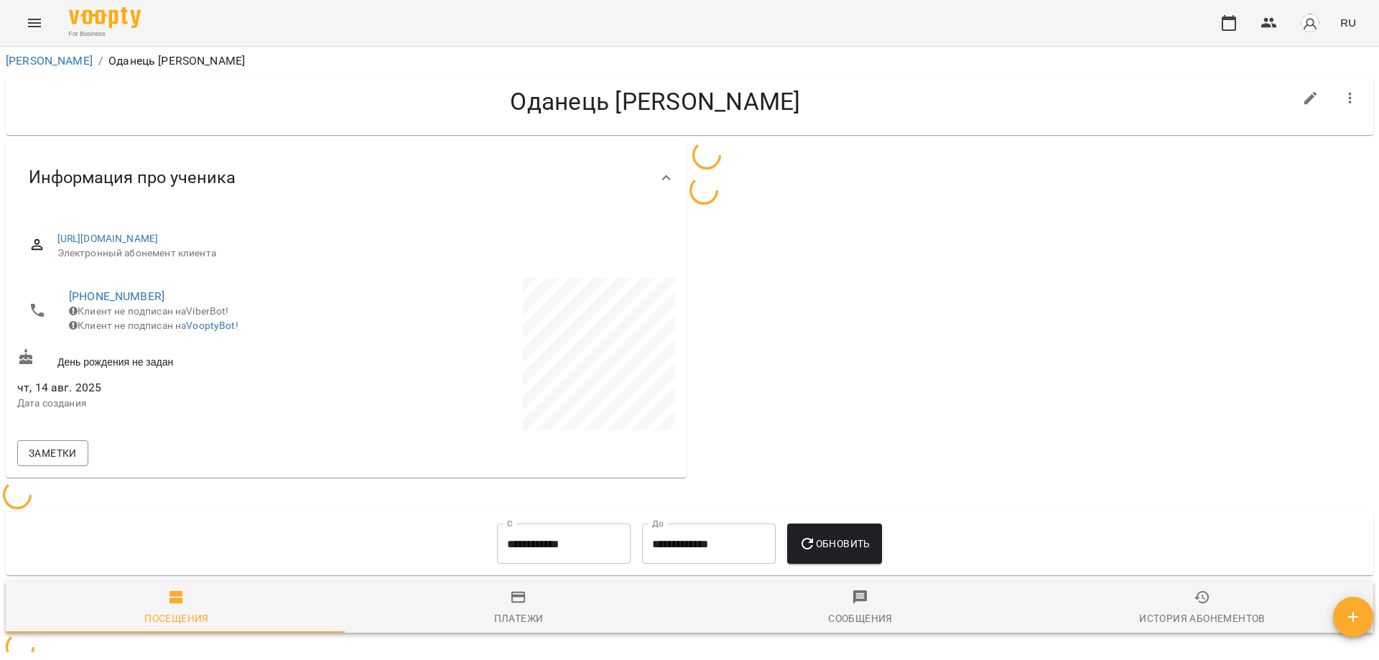  Describe the element at coordinates (105, 17) in the screenshot. I see `img: Voopty Logo` at that location.